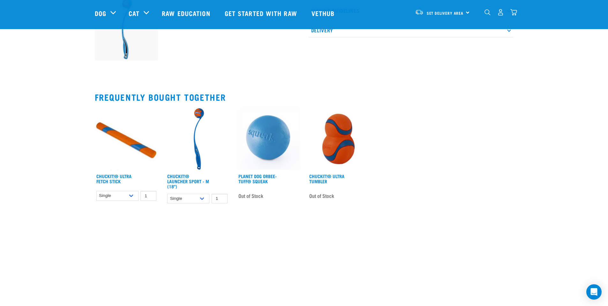 Image resolution: width=608 pixels, height=306 pixels. Describe the element at coordinates (188, 181) in the screenshot. I see `a: Chuckit!® Launcher Sport - M (18")` at that location.